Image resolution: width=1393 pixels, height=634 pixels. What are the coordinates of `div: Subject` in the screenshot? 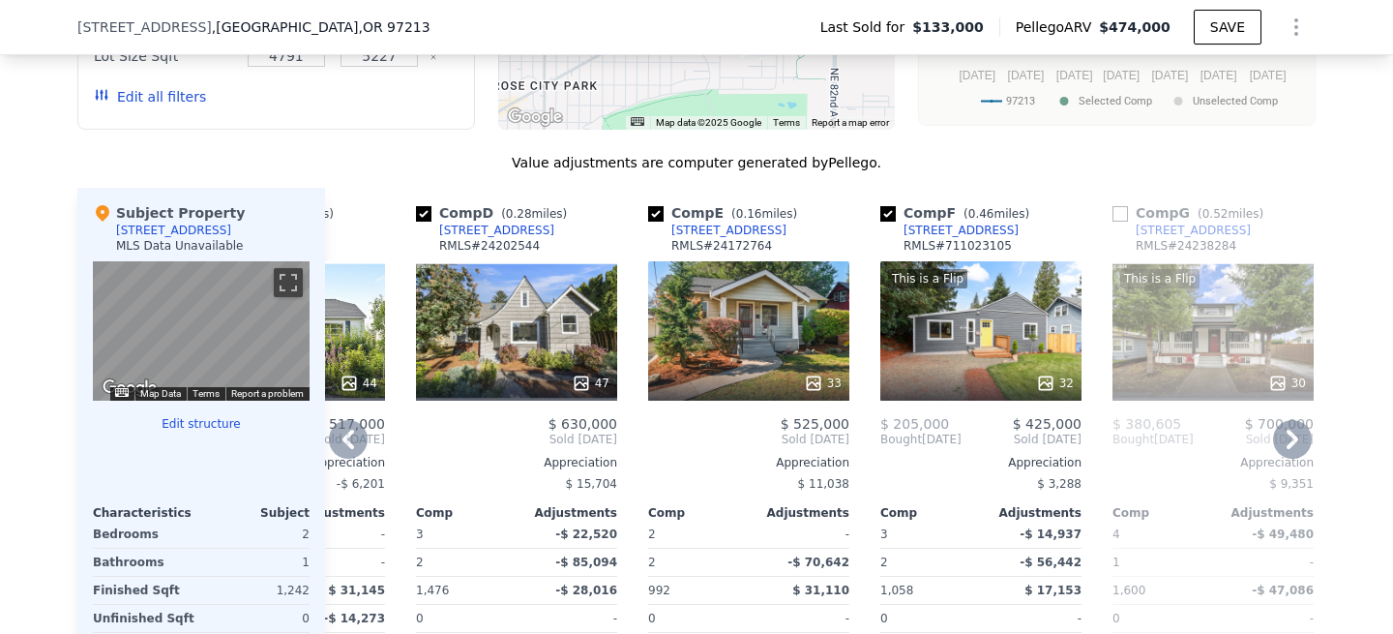 It's located at (255, 513).